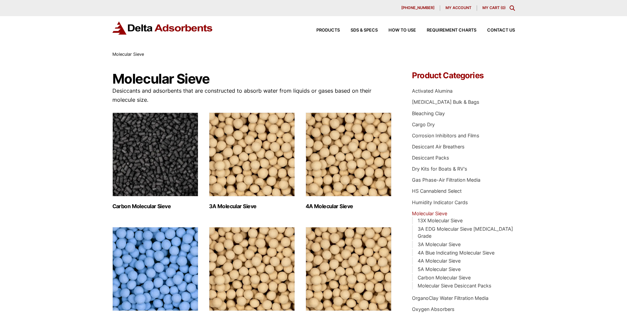  What do you see at coordinates (348, 269) in the screenshot?
I see `img: 13X Molecular Sieve` at bounding box center [348, 269].